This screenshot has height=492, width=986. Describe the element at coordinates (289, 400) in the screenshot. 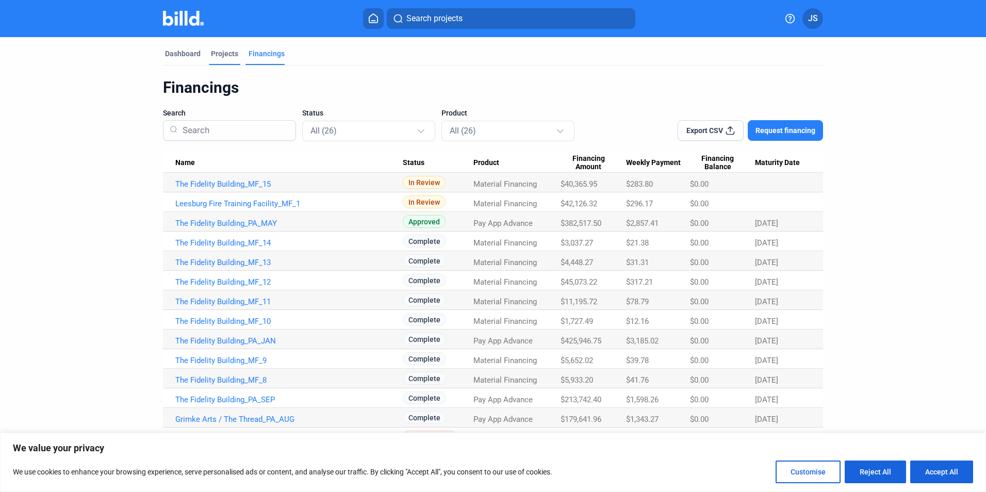

I see `a: The Fidelity Building_PA_SEP` at that location.